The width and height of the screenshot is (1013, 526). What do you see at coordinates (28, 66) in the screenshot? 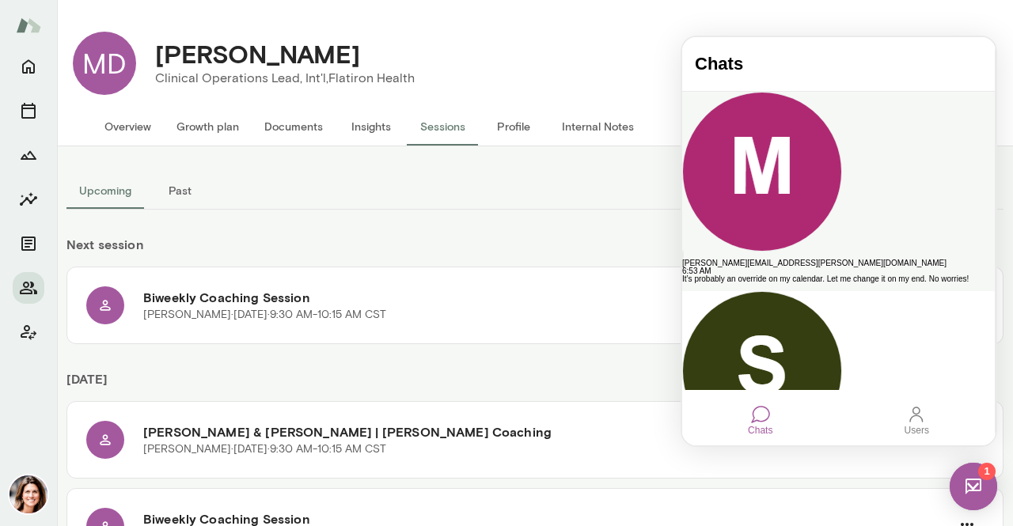
I see `button: Home` at bounding box center [28, 66].